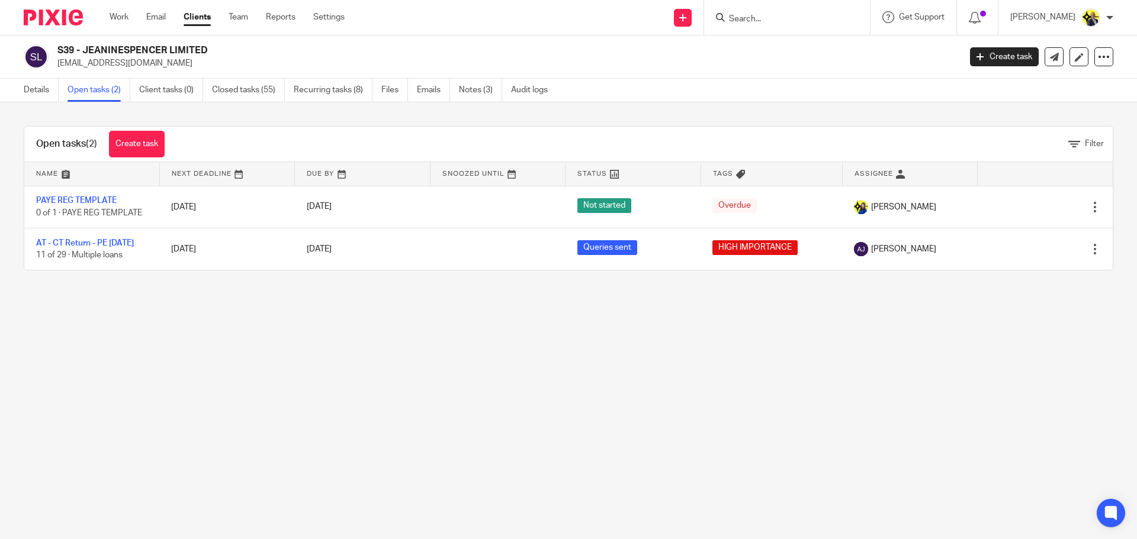  What do you see at coordinates (119, 17) in the screenshot?
I see `a: Work` at bounding box center [119, 17].